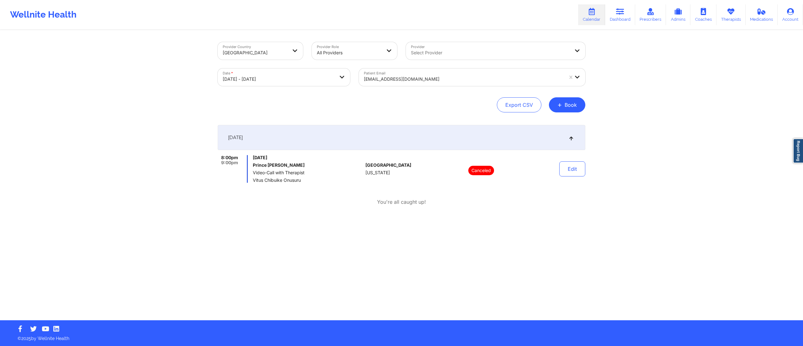 The image size is (803, 346). What do you see at coordinates (798, 151) in the screenshot?
I see `a: Report Bug` at bounding box center [798, 151].